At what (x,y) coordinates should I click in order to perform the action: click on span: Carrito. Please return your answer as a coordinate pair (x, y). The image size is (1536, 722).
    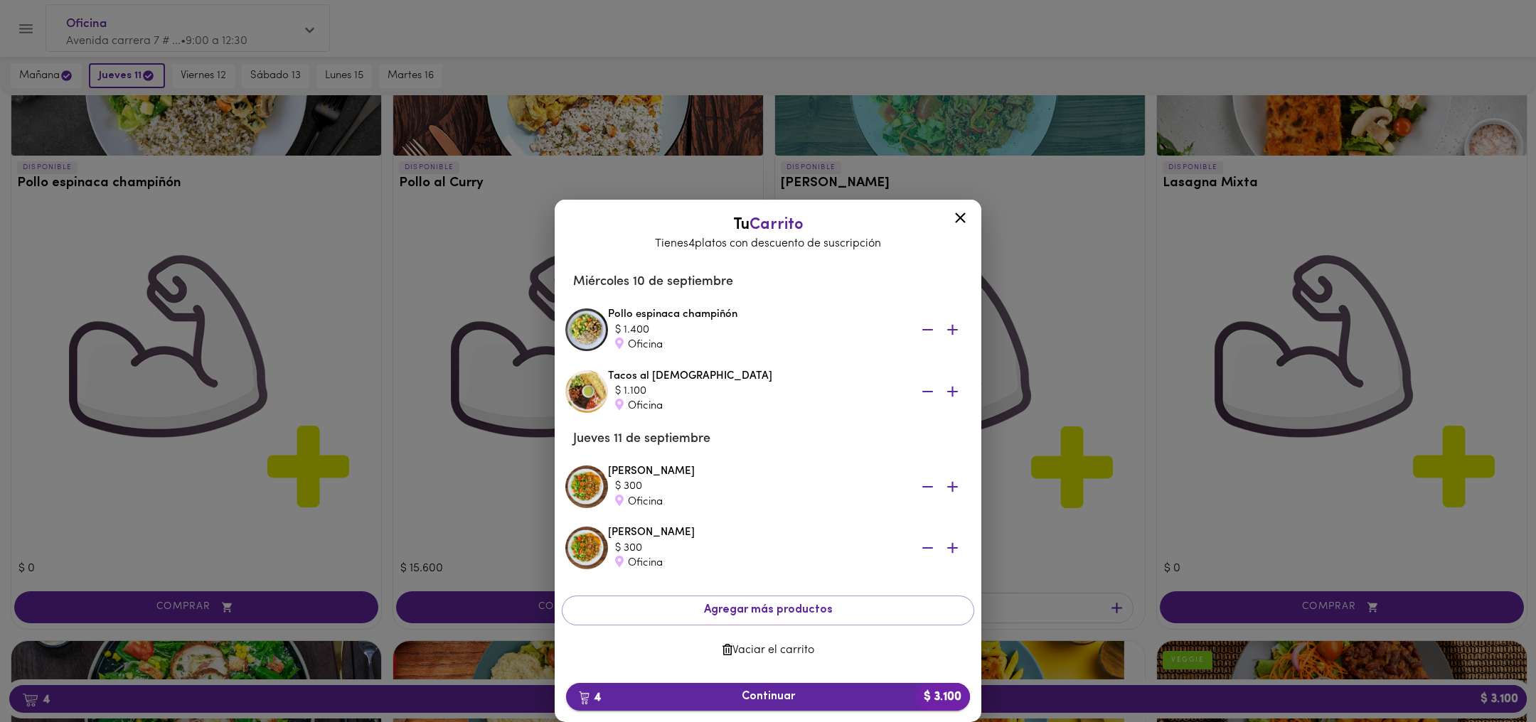
    Looking at the image, I should click on (776, 225).